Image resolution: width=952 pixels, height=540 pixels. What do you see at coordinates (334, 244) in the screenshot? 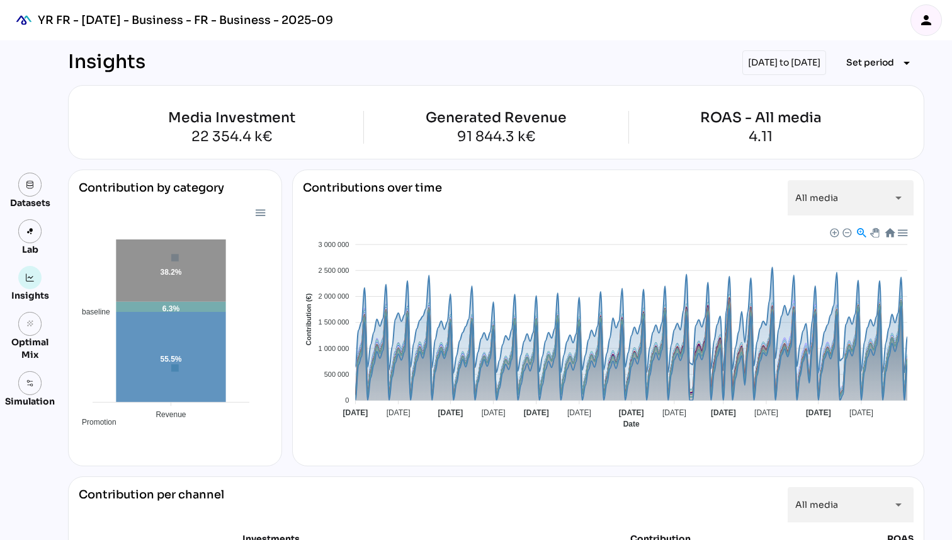
I see `tspan: 3 000 000` at bounding box center [334, 244].